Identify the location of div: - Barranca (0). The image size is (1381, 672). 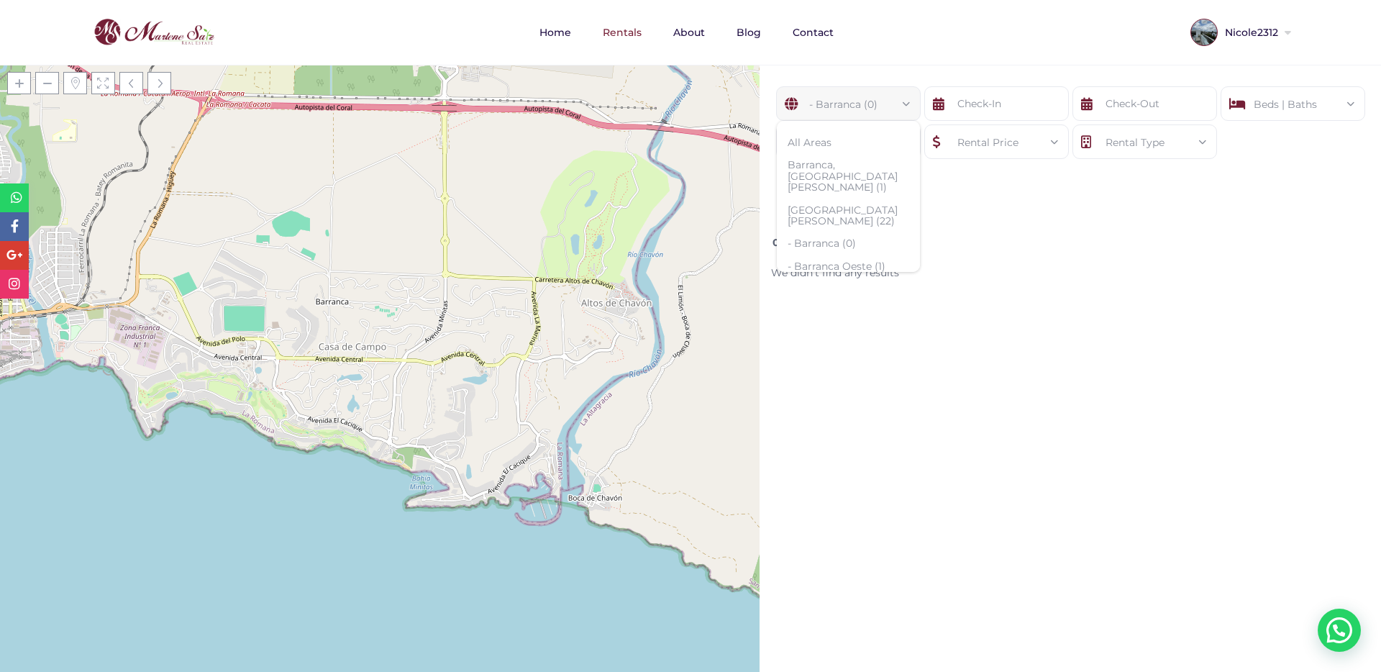
(848, 104).